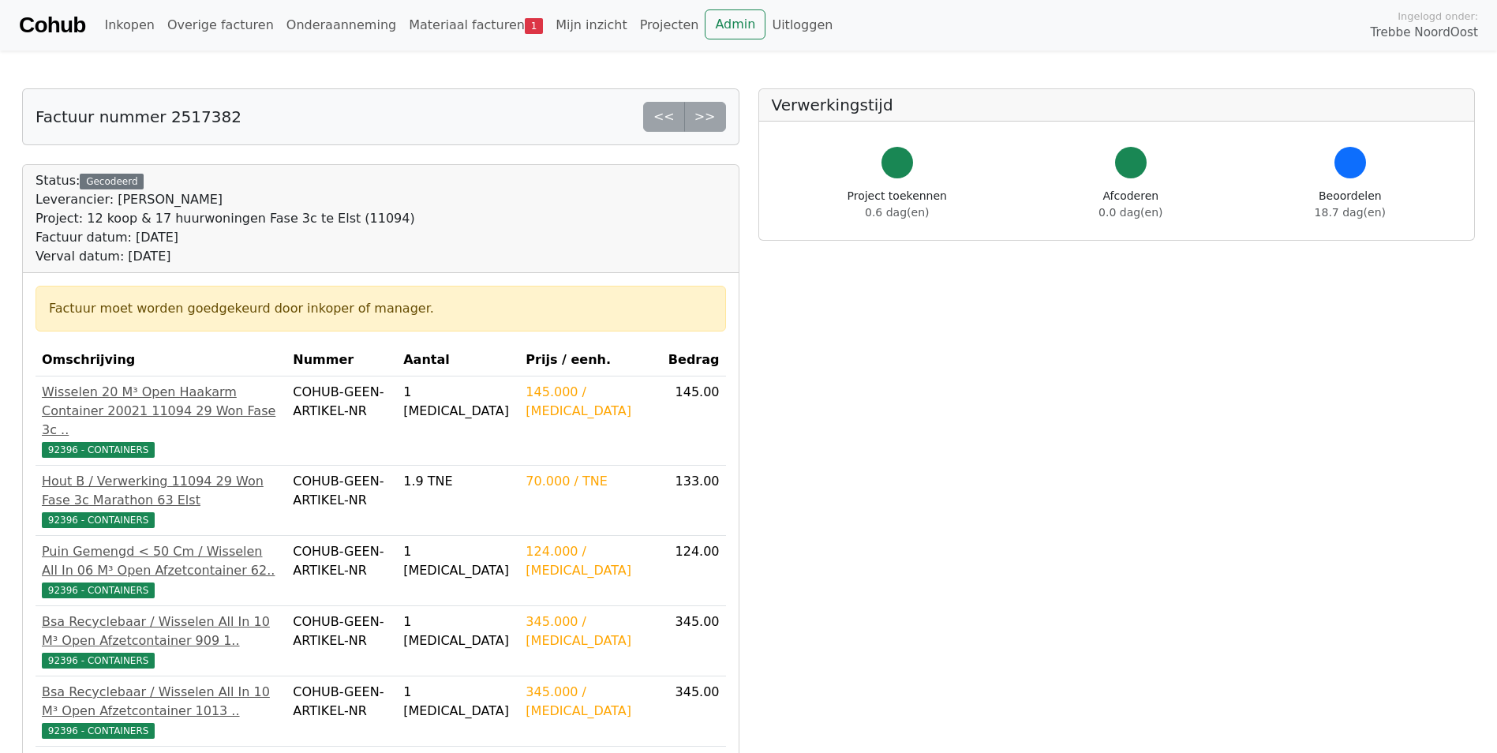 Image resolution: width=1497 pixels, height=753 pixels. Describe the element at coordinates (161, 411) in the screenshot. I see `div: Wisselen 20 M³ Open Haakarm Container 20021 11094 29 Won Fase 3c ..` at that location.